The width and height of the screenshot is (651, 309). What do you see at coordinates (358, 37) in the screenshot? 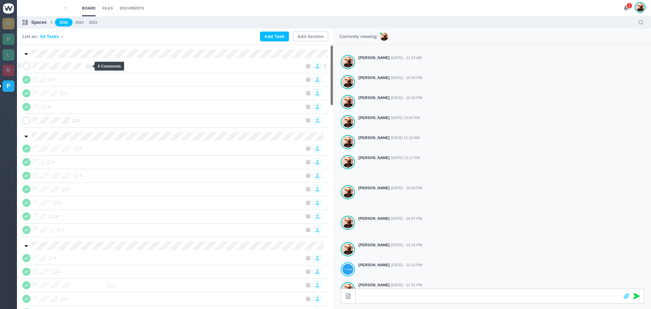
I see `p: Currently viewing:` at bounding box center [358, 37].